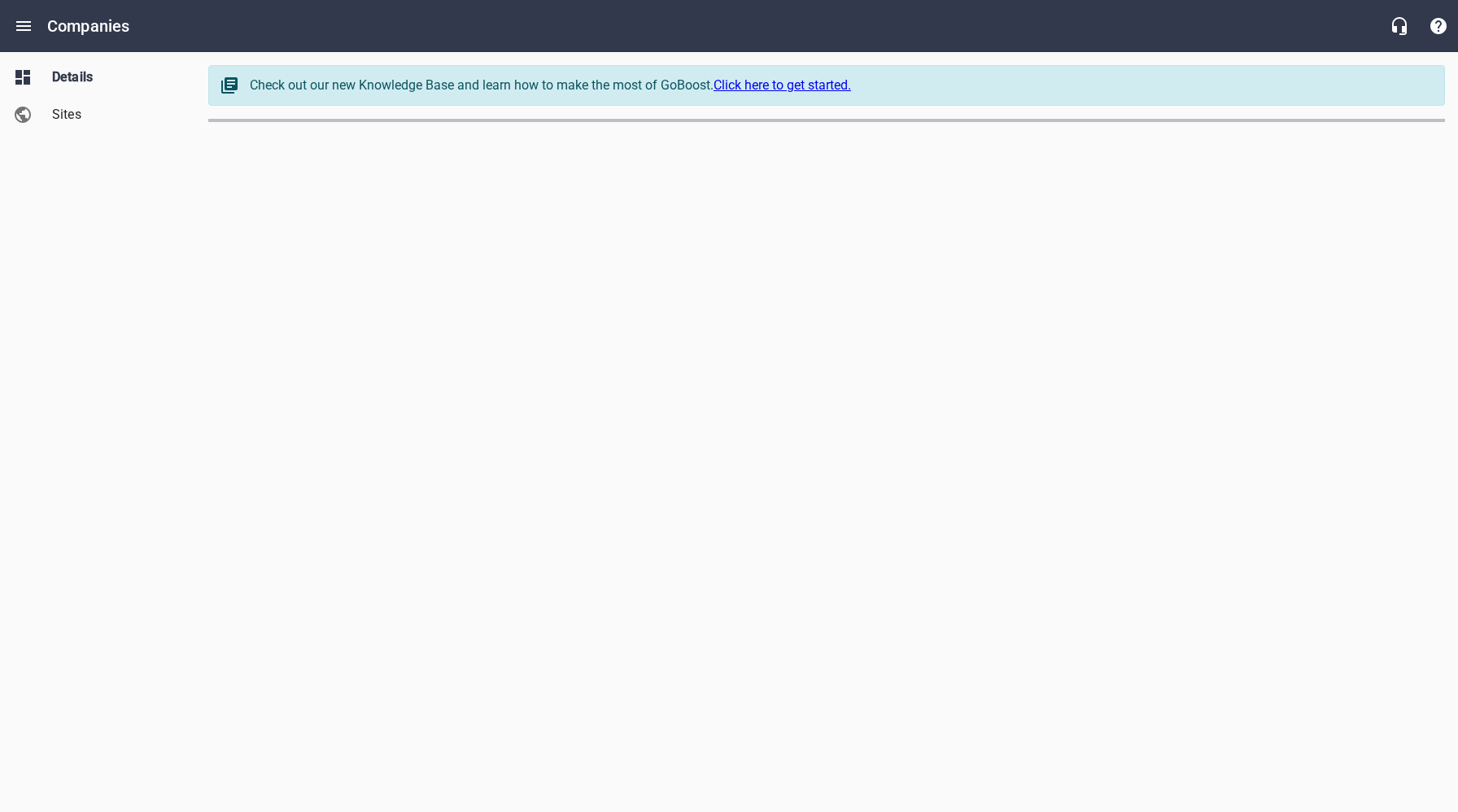  I want to click on span: Sites, so click(114, 115).